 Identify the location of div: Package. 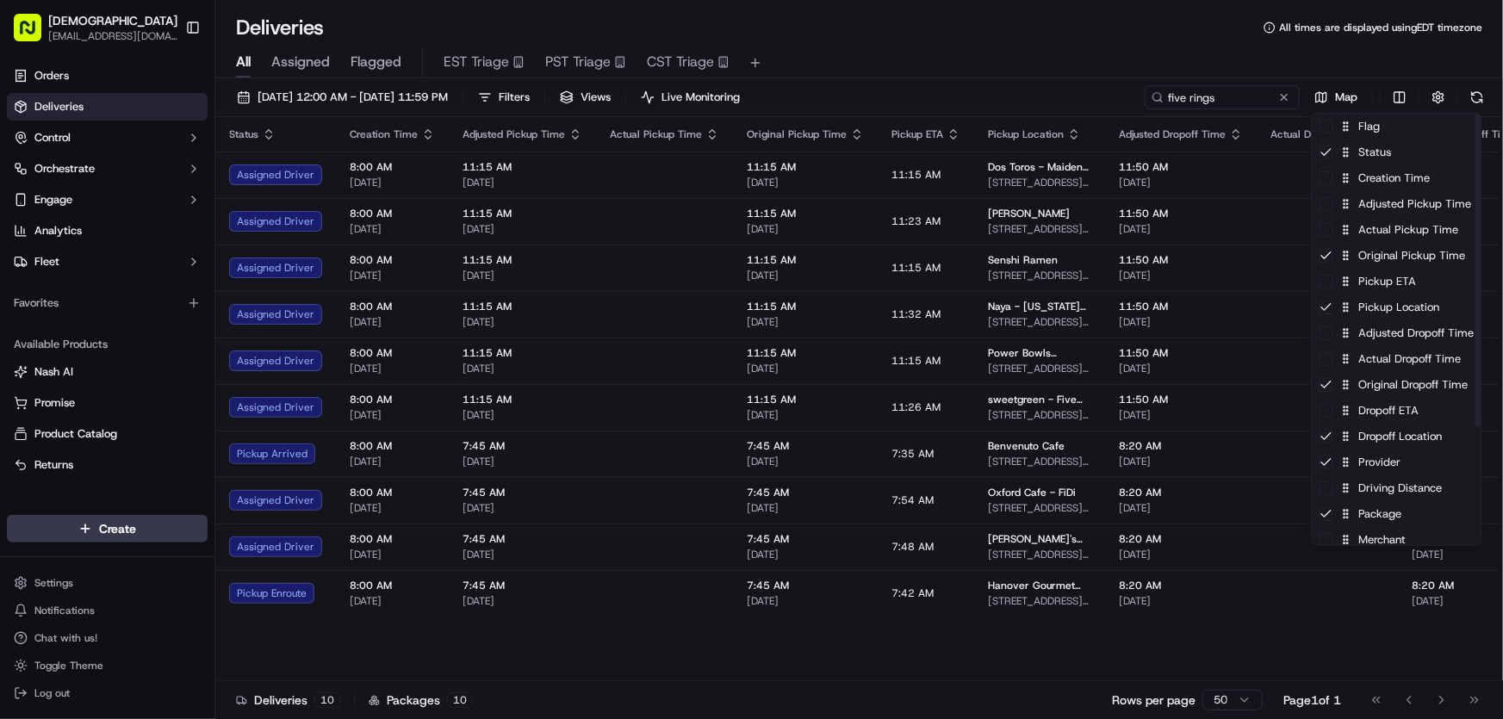
(1397, 514).